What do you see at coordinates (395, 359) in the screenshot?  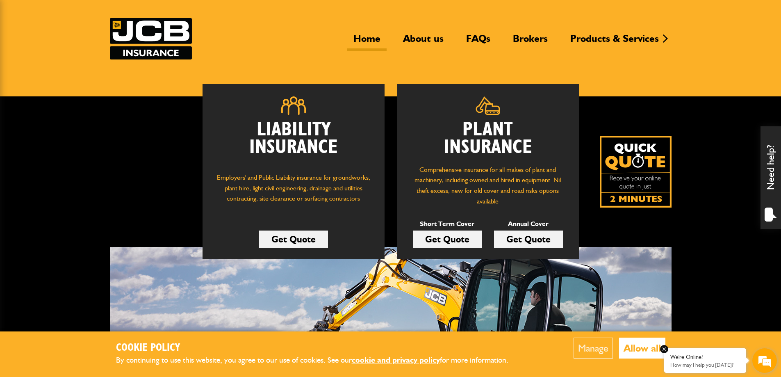 I see `a: cookie and privacy policy` at bounding box center [395, 359].